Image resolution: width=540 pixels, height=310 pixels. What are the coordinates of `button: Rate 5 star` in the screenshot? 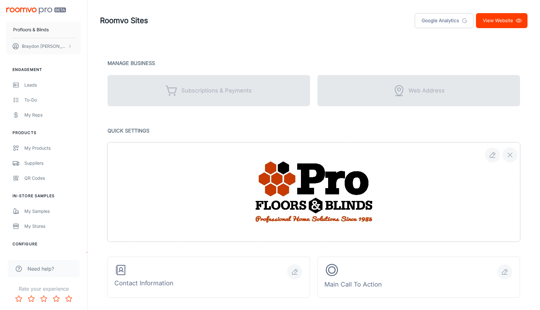 It's located at (69, 299).